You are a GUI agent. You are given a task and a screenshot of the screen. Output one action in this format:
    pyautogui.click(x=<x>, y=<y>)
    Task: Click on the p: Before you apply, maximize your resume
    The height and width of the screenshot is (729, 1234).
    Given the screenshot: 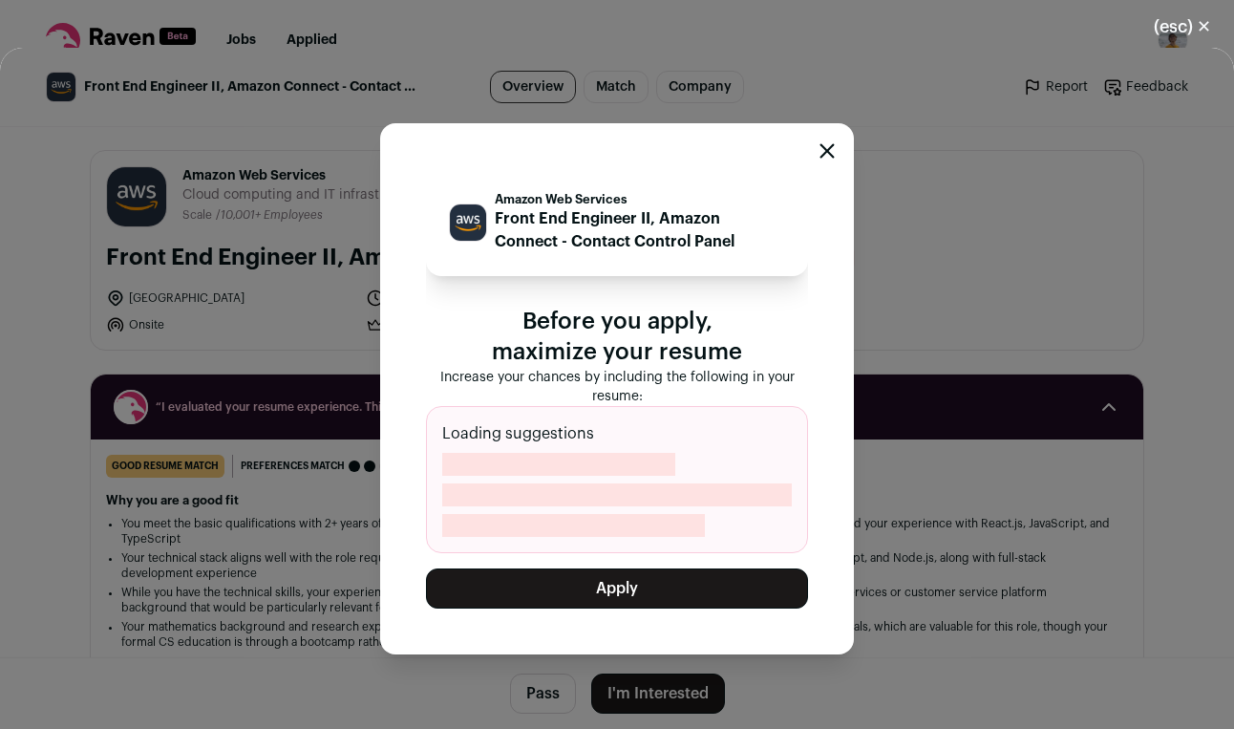 What is the action you would take?
    pyautogui.click(x=617, y=337)
    